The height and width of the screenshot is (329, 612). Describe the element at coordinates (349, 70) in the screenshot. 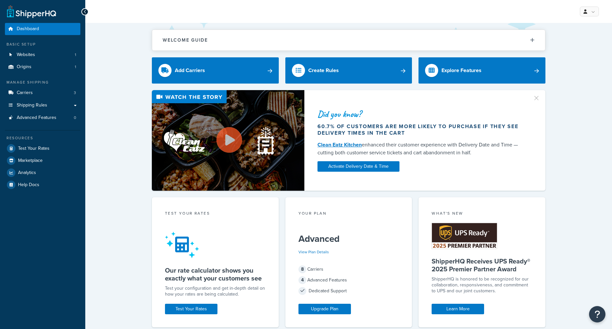

I see `a: Create Rules` at that location.